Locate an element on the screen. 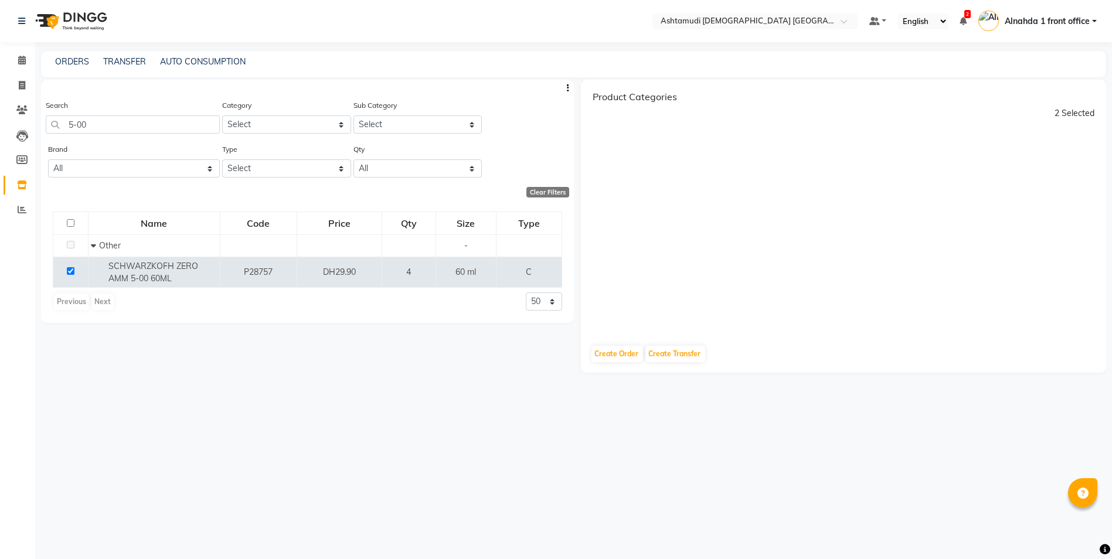 The height and width of the screenshot is (559, 1112). div: Price is located at coordinates (339, 223).